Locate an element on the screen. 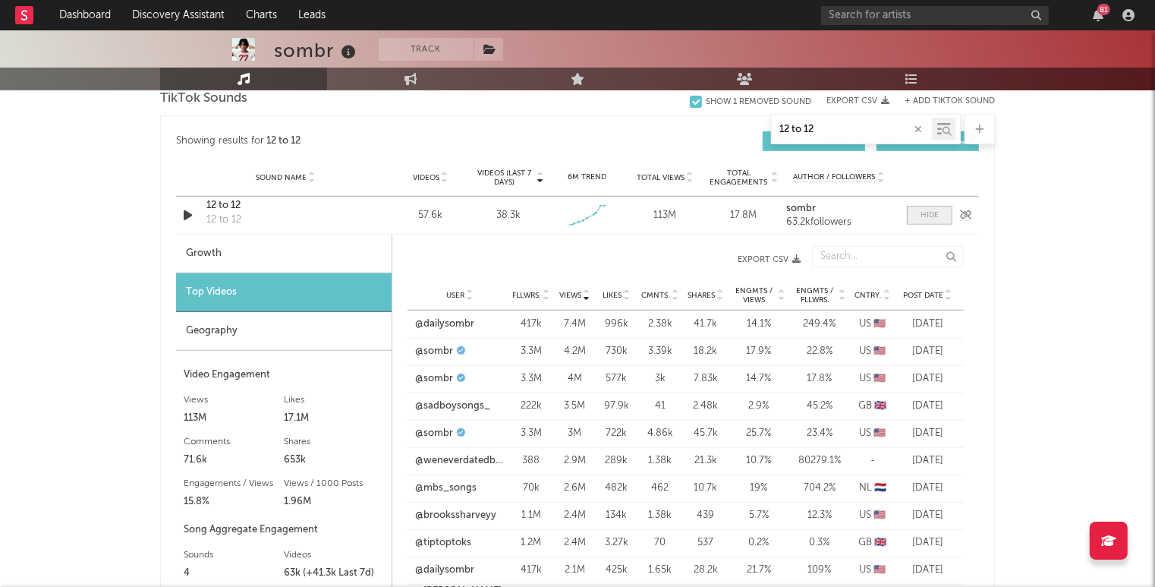  div: 22.8 % is located at coordinates (820, 351).